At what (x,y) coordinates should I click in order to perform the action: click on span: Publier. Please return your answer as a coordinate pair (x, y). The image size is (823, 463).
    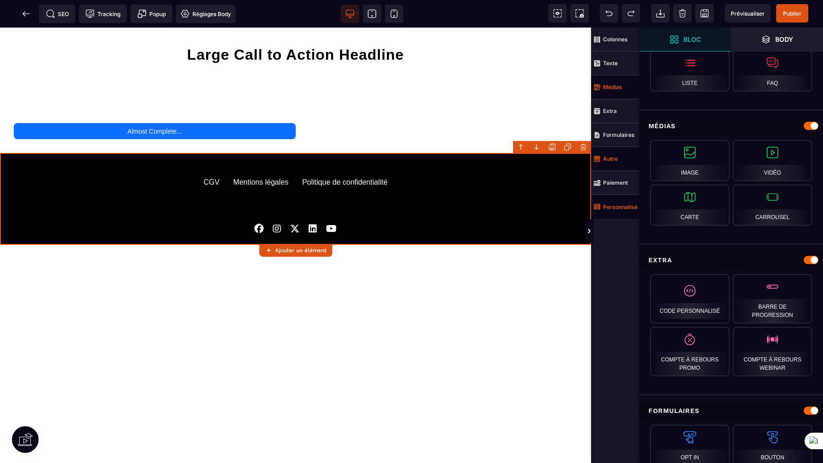
    Looking at the image, I should click on (792, 13).